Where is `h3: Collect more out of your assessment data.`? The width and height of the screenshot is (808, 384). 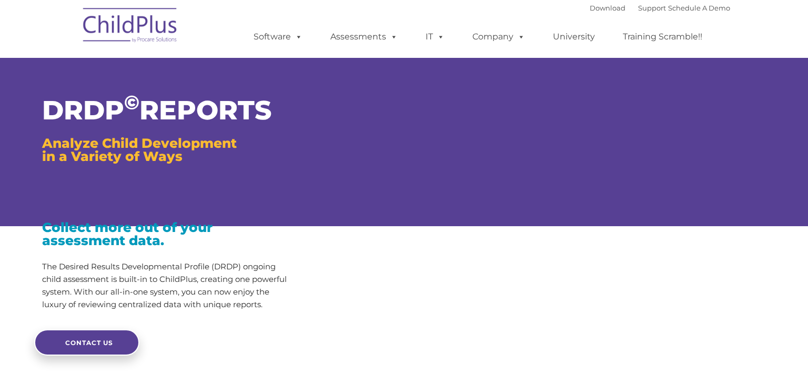
h3: Collect more out of your assessment data. is located at coordinates (164, 234).